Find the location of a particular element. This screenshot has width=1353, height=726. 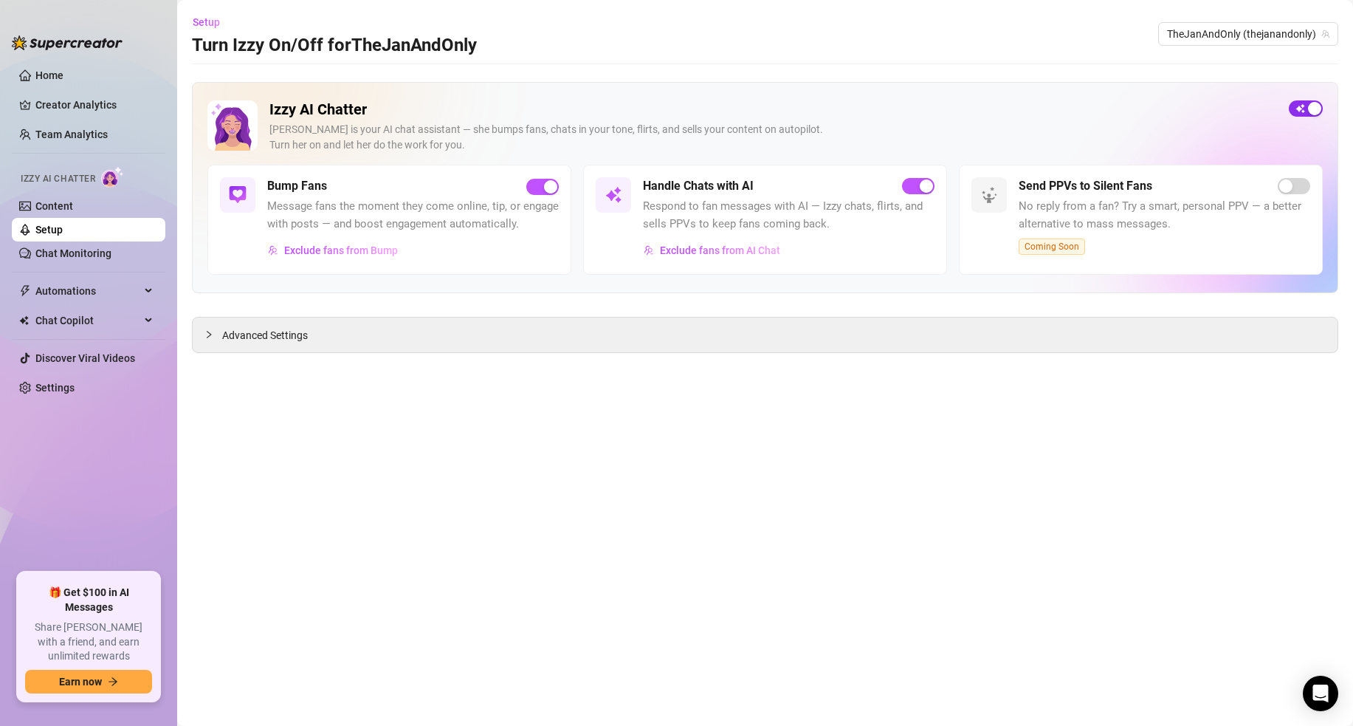

span: thunderbolt is located at coordinates (25, 291).